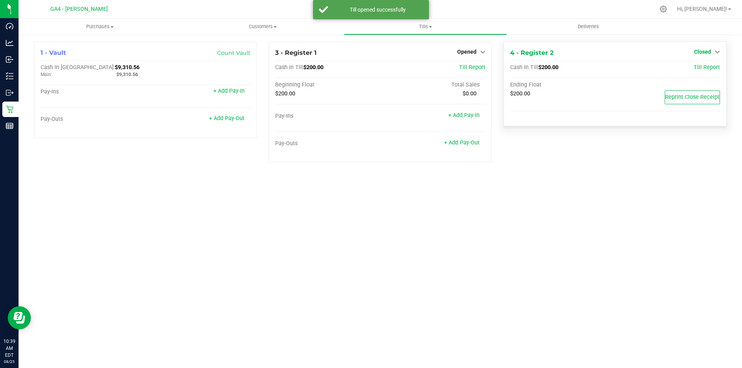 The width and height of the screenshot is (742, 368). Describe the element at coordinates (53, 53) in the screenshot. I see `span: 1 - Vault` at that location.